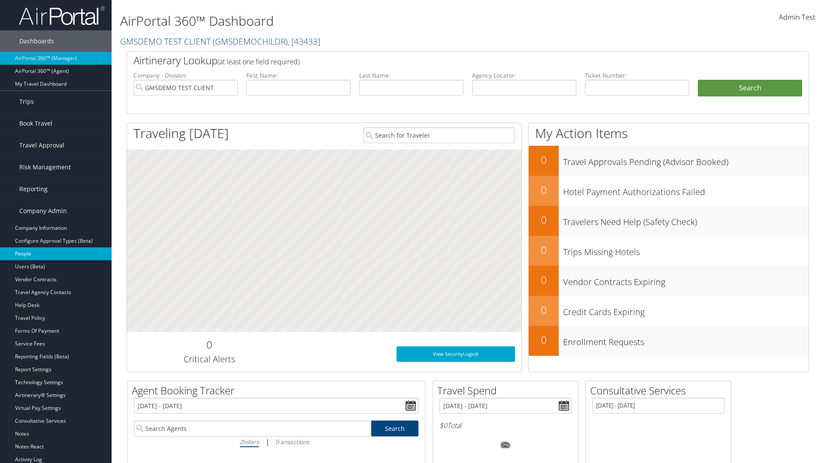 This screenshot has width=824, height=463. Describe the element at coordinates (36, 41) in the screenshot. I see `span: Dashboards` at that location.